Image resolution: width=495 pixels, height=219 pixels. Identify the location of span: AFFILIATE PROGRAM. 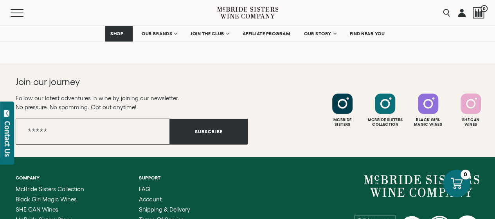
(267, 34).